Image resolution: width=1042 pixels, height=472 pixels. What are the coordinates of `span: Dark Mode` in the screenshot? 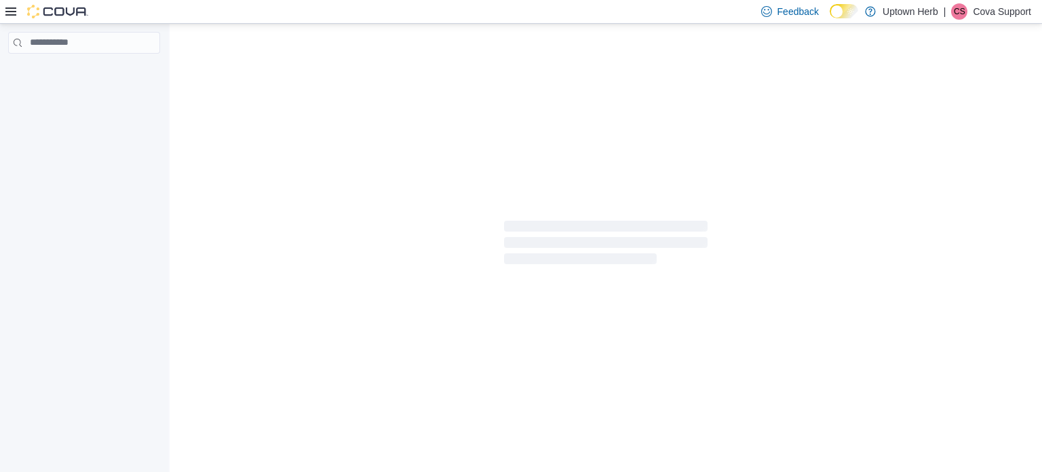 It's located at (830, 18).